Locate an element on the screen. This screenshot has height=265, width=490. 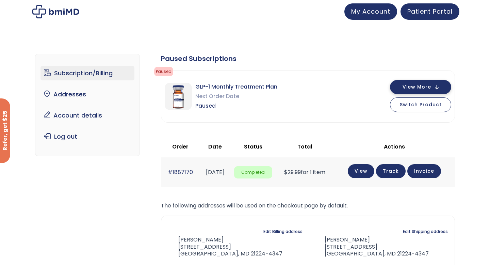
span: 29.99 is located at coordinates (293, 172).